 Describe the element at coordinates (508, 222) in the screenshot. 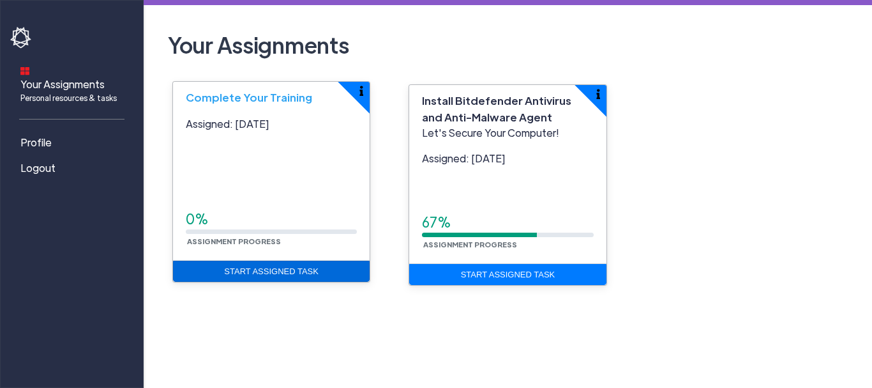

I see `div: 67%` at that location.